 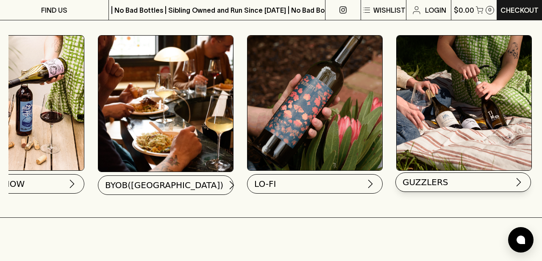 I want to click on button: GUZZLERS, so click(x=463, y=182).